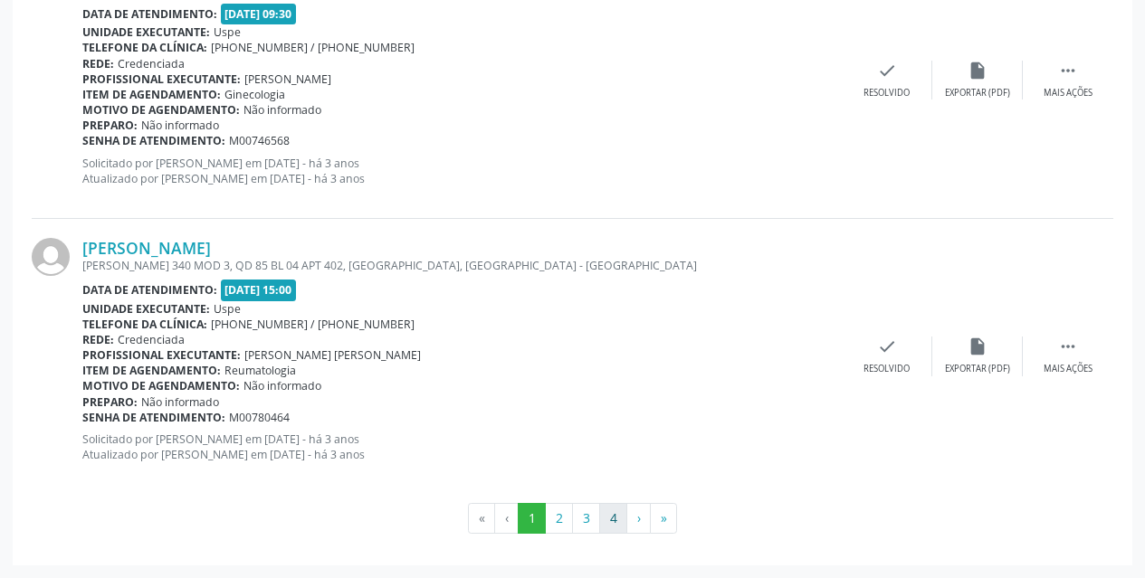 The image size is (1145, 578). I want to click on ul: Pagination, so click(572, 518).